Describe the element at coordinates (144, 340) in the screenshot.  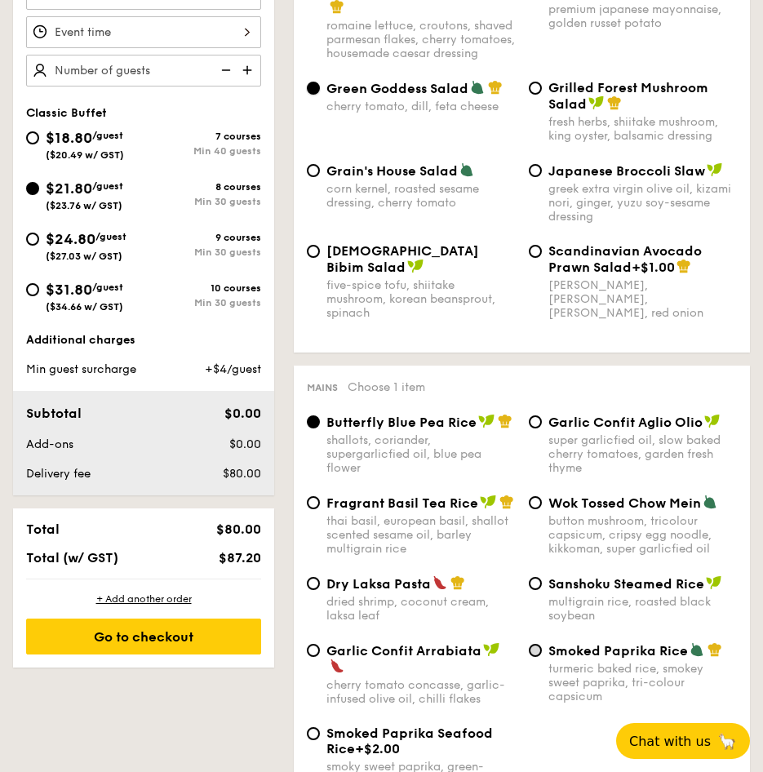
I see `div: Additional charges` at that location.